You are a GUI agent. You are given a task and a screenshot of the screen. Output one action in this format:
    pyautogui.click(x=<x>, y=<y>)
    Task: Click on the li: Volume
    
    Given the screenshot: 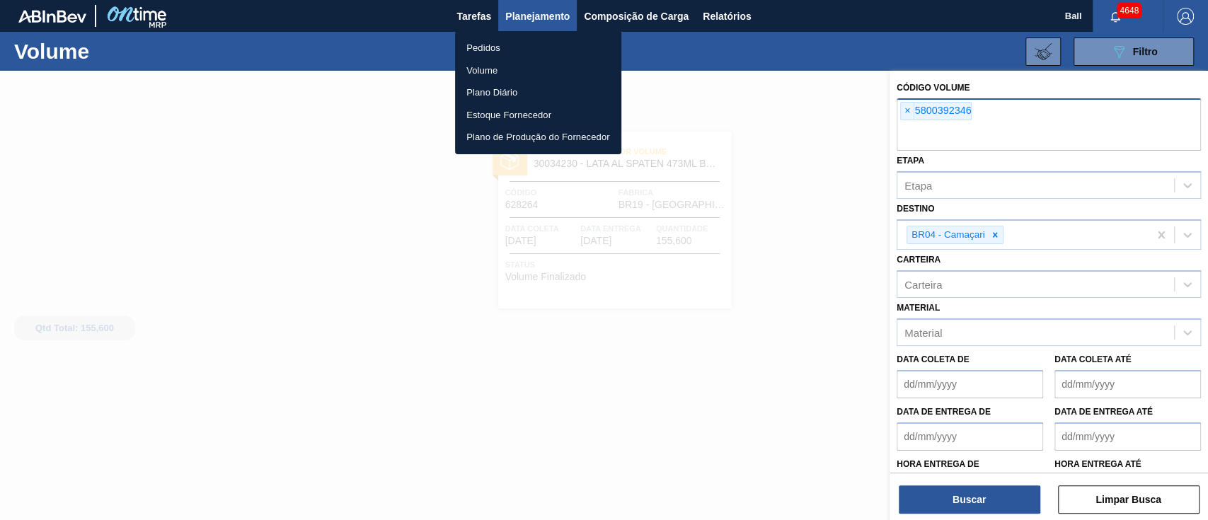 What is the action you would take?
    pyautogui.click(x=538, y=71)
    